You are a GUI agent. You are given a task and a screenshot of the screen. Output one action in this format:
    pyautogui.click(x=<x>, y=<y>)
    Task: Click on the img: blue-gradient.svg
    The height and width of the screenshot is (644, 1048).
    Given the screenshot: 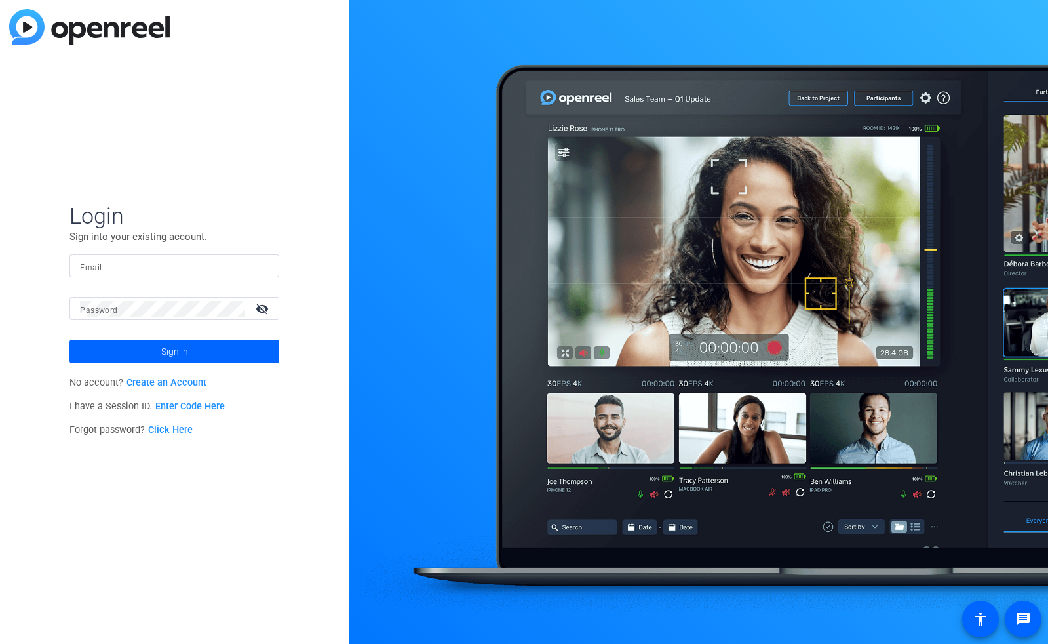 What is the action you would take?
    pyautogui.click(x=89, y=27)
    